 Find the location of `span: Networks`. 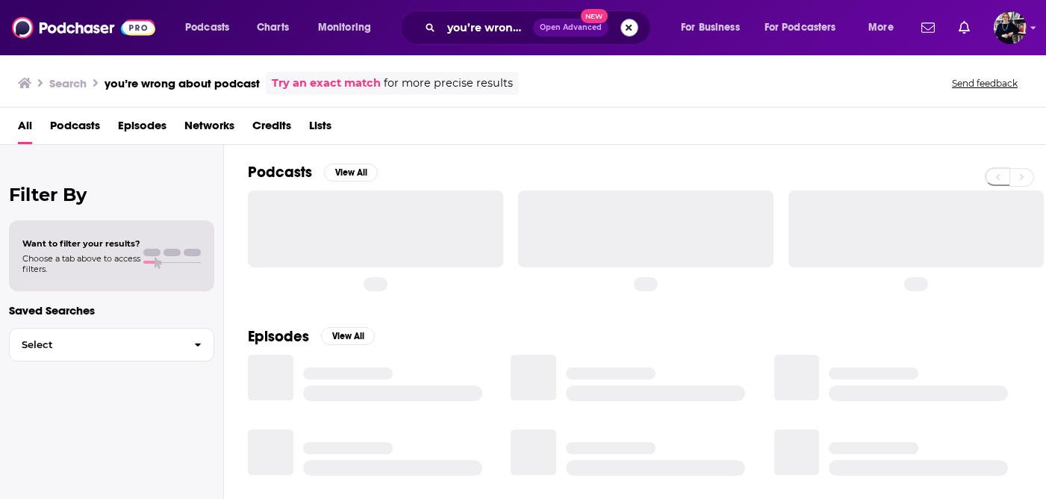

span: Networks is located at coordinates (209, 128).